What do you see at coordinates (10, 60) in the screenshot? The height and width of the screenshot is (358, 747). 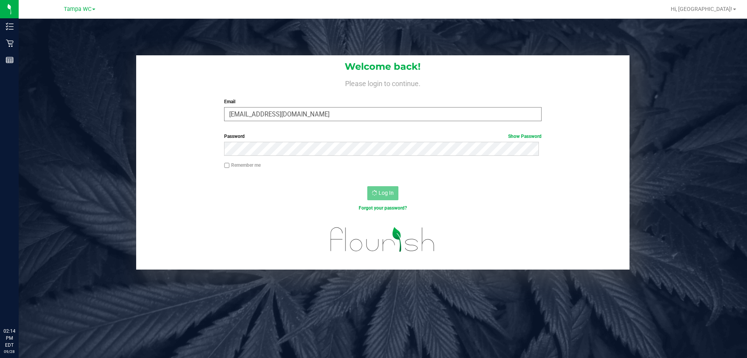 I see `inline-svg: Reports` at bounding box center [10, 60].